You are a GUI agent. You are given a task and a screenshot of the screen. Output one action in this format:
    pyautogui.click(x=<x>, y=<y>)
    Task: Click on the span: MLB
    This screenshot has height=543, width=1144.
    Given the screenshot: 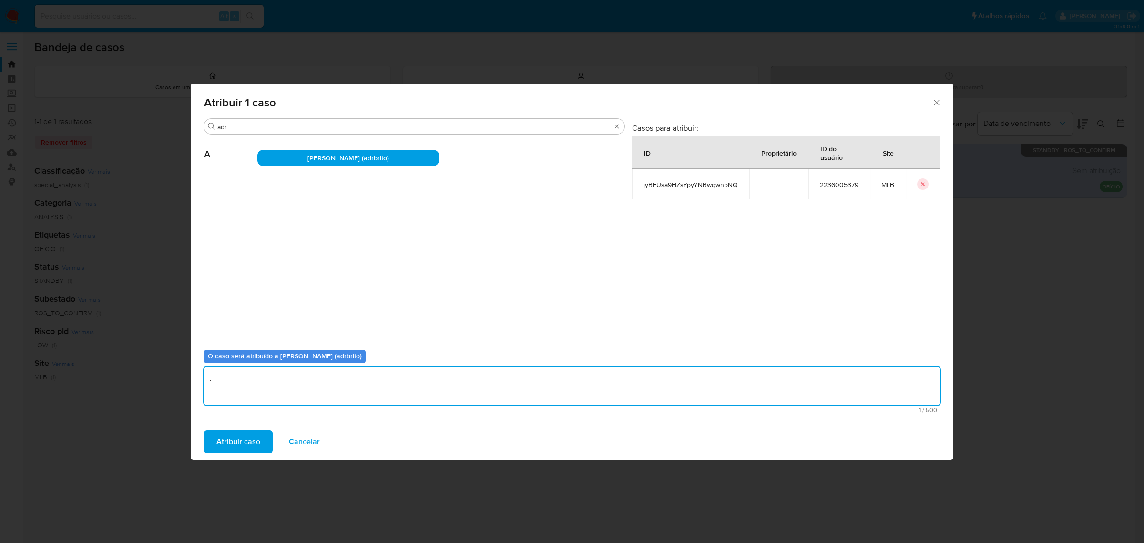 What is the action you would take?
    pyautogui.click(x=888, y=184)
    